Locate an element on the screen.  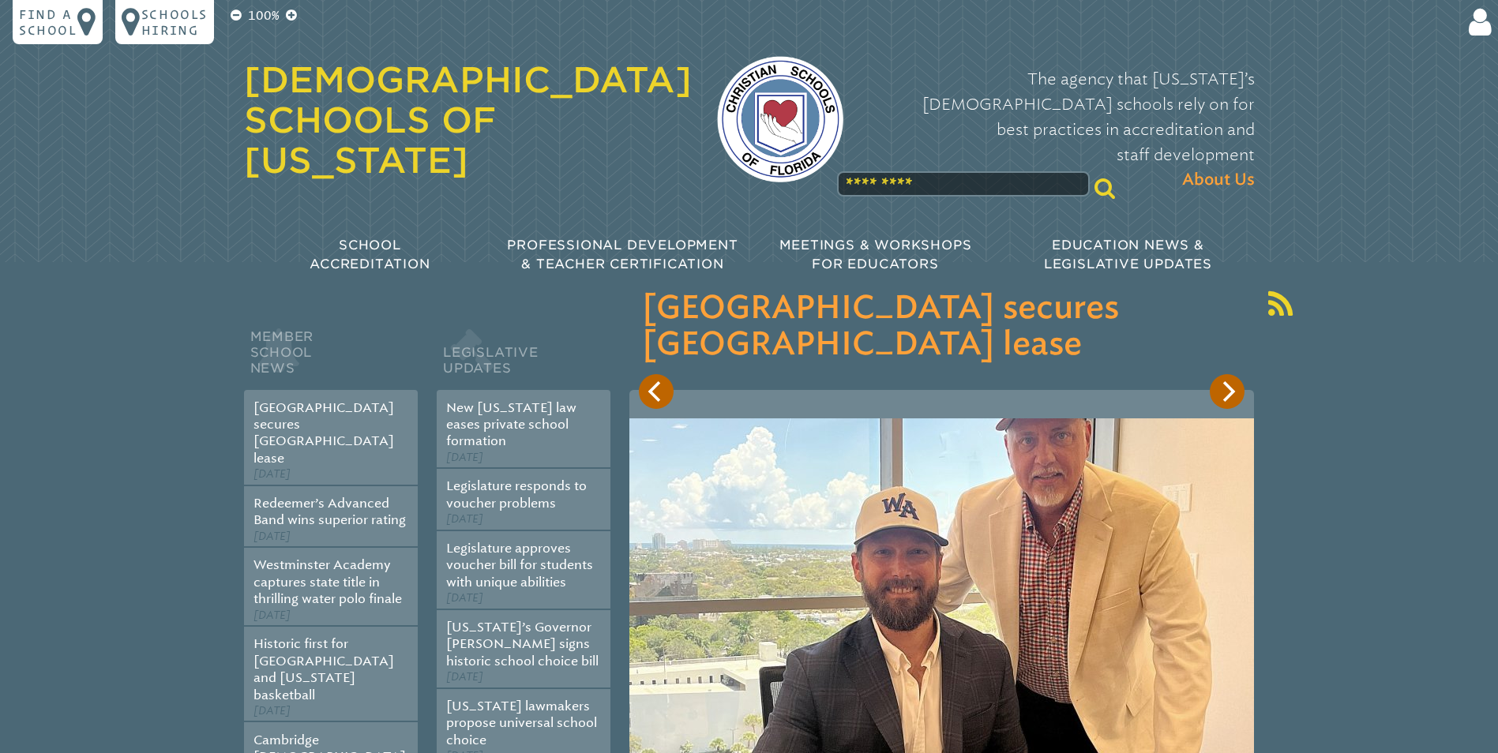
a: Legislature responds to voucher problems is located at coordinates (516, 494).